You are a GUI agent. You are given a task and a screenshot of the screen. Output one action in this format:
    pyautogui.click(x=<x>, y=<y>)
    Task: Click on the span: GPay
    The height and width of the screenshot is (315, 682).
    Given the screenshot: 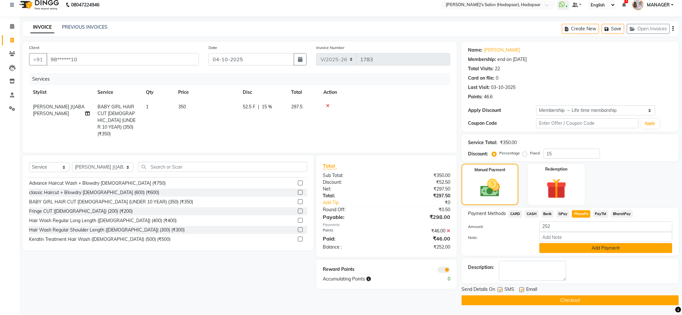 What is the action you would take?
    pyautogui.click(x=563, y=214)
    